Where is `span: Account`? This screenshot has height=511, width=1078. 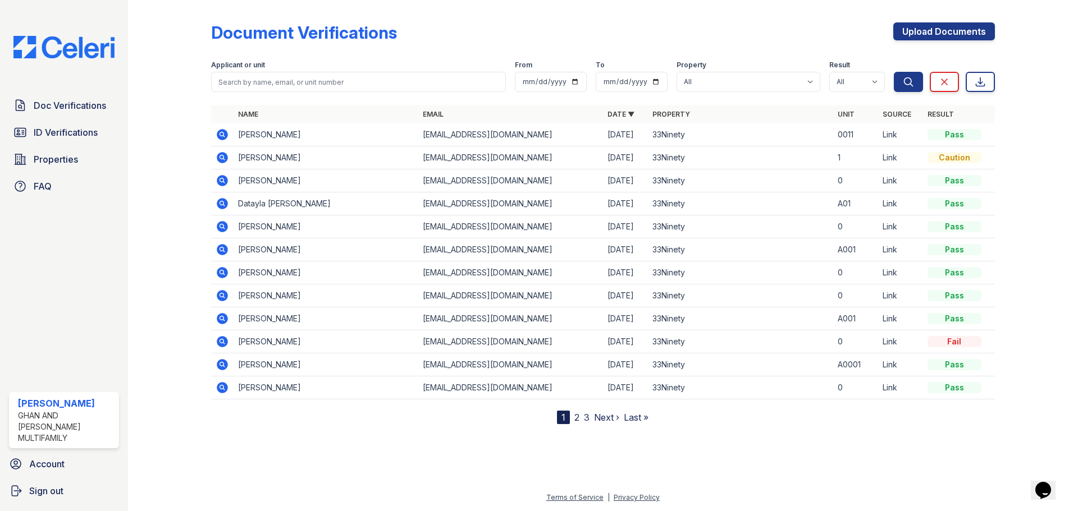 span: Account is located at coordinates (47, 464).